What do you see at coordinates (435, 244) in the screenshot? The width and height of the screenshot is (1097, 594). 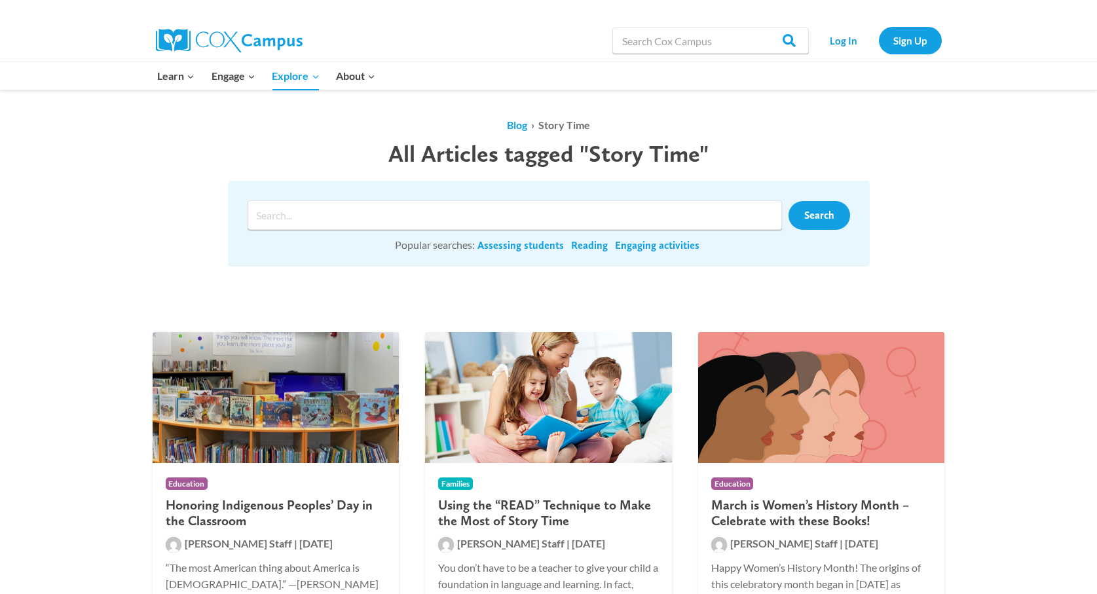 I see `span: Popular searches:` at bounding box center [435, 244].